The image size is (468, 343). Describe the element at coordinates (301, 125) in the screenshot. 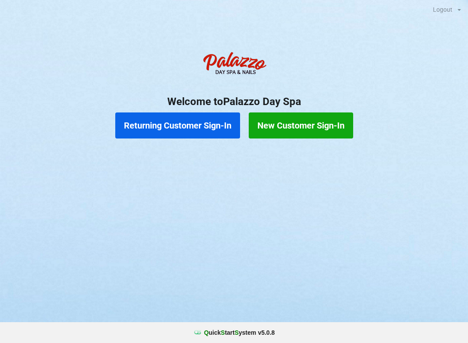

I see `button: New Customer Sign-In` at that location.